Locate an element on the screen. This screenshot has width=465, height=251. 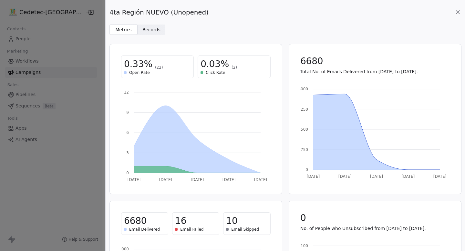
span: 16 is located at coordinates (180, 221).